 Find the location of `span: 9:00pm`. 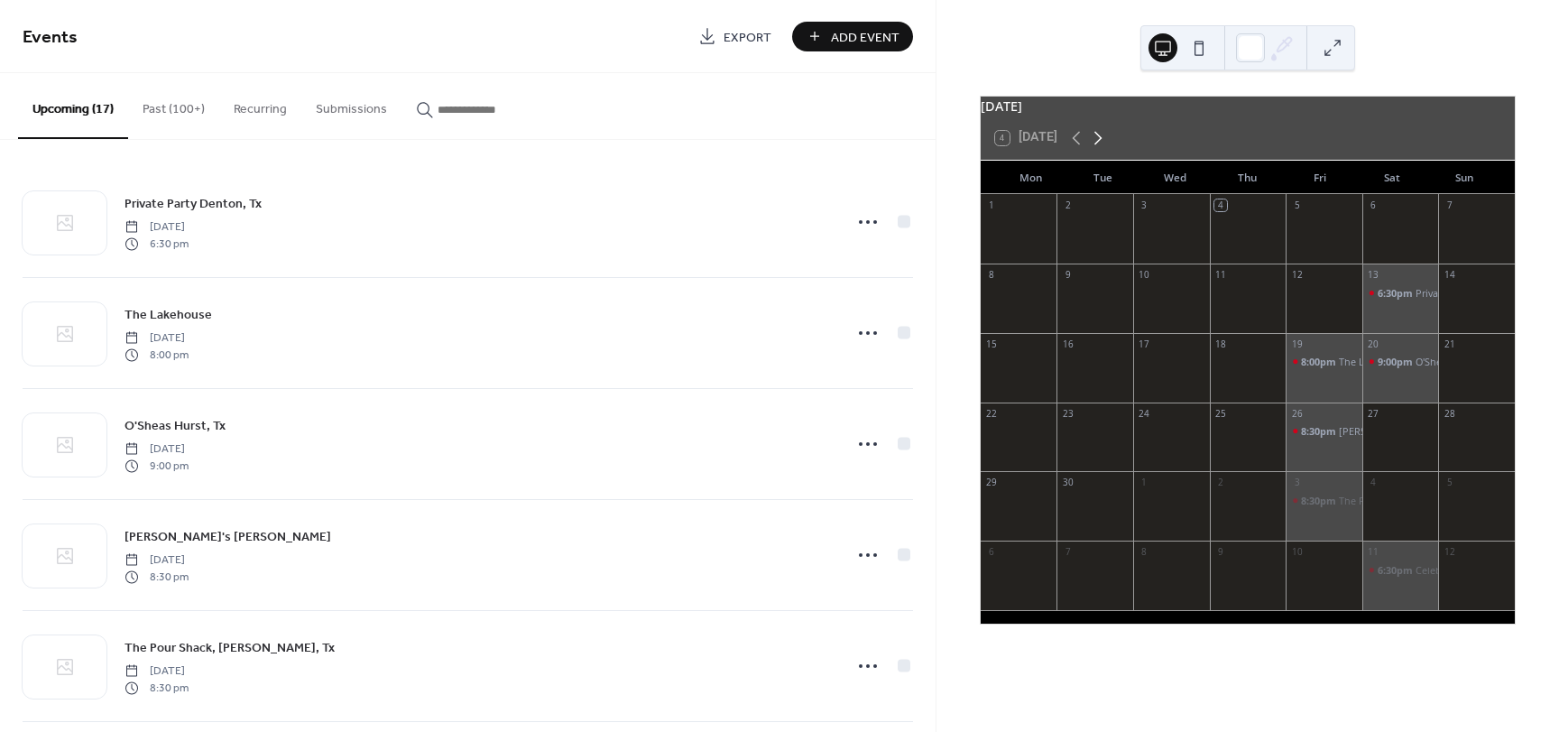

span: 9:00pm is located at coordinates (1397, 361).